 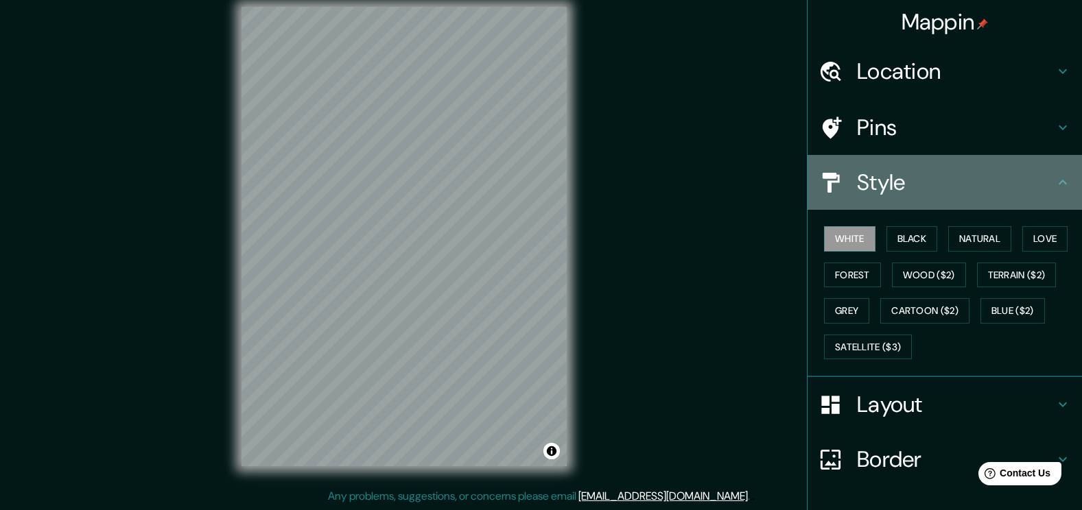 I want to click on button: Blue ($2), so click(x=1012, y=311).